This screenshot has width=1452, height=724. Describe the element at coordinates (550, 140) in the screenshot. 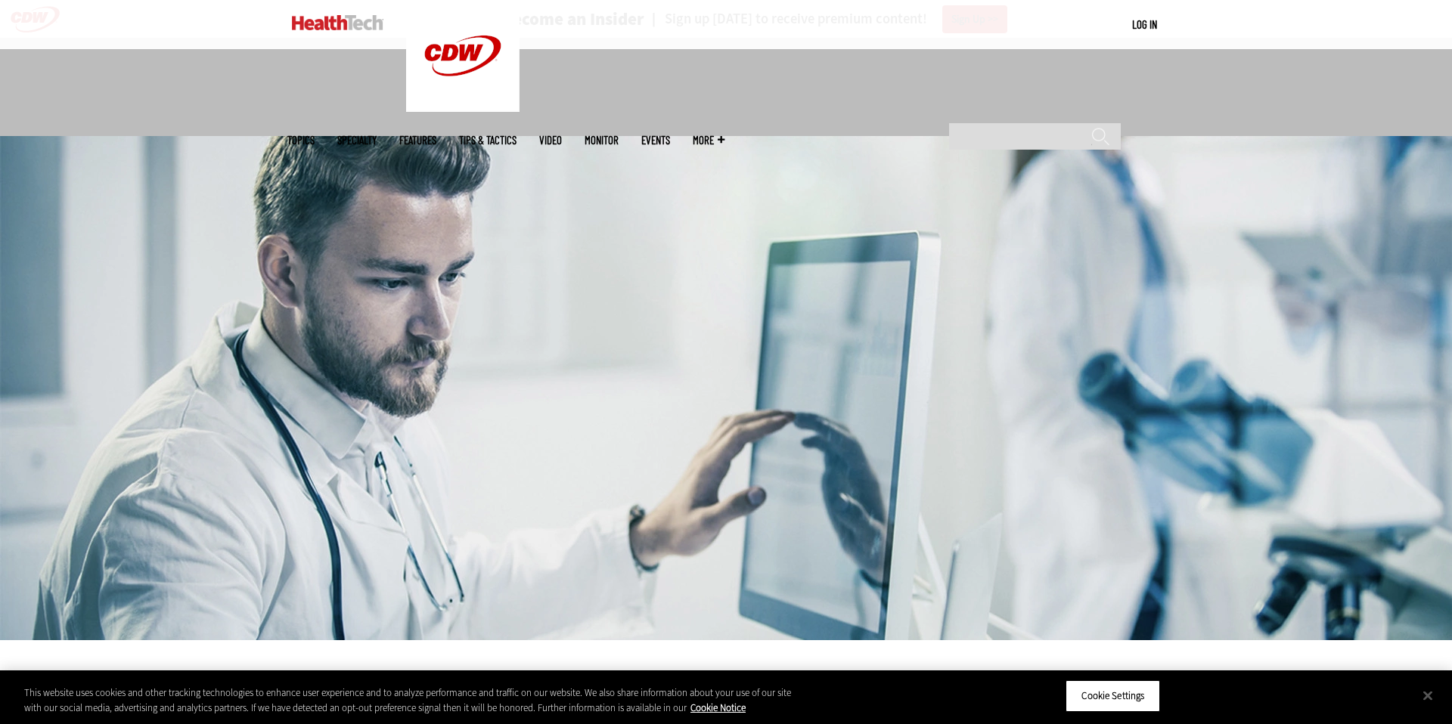

I see `a: Video` at that location.